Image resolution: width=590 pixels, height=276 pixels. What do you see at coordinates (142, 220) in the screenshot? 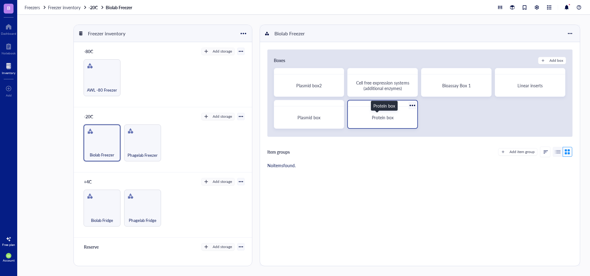
I see `span: Phagelab Fridge` at bounding box center [142, 220].